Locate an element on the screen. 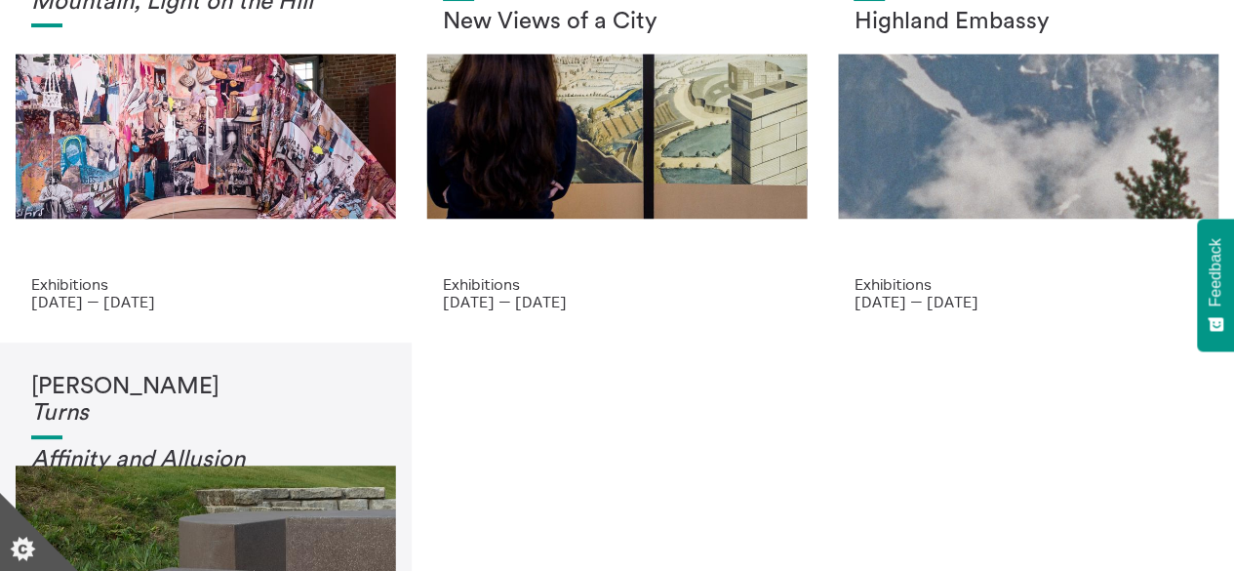 This screenshot has width=1234, height=571. h2: New Views of a City is located at coordinates (617, 22).